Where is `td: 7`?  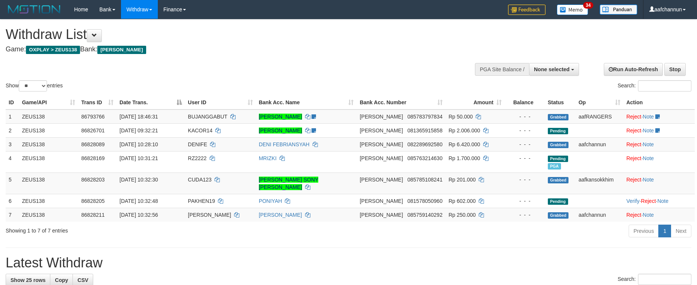 td: 7 is located at coordinates (12, 215).